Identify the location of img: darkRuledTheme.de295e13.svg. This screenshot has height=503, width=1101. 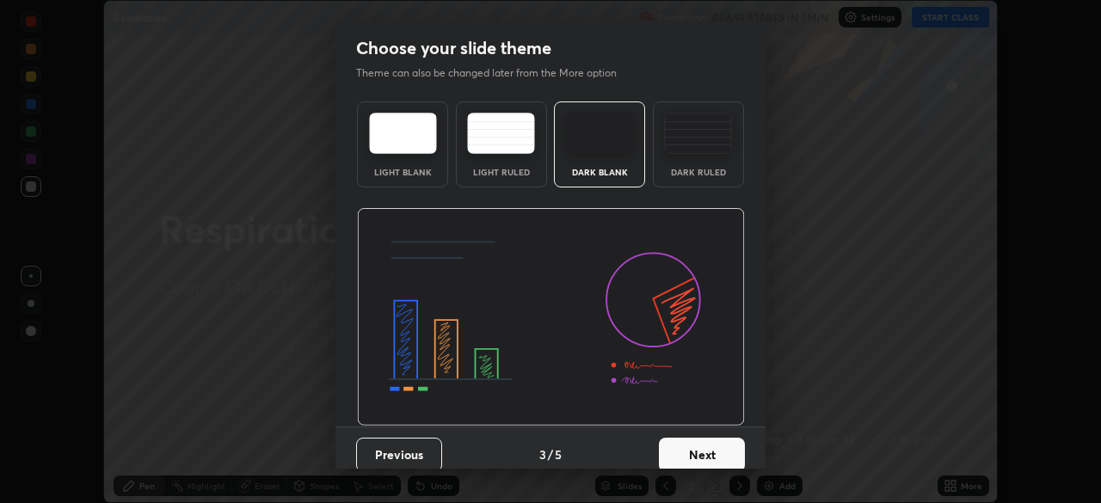
(698, 133).